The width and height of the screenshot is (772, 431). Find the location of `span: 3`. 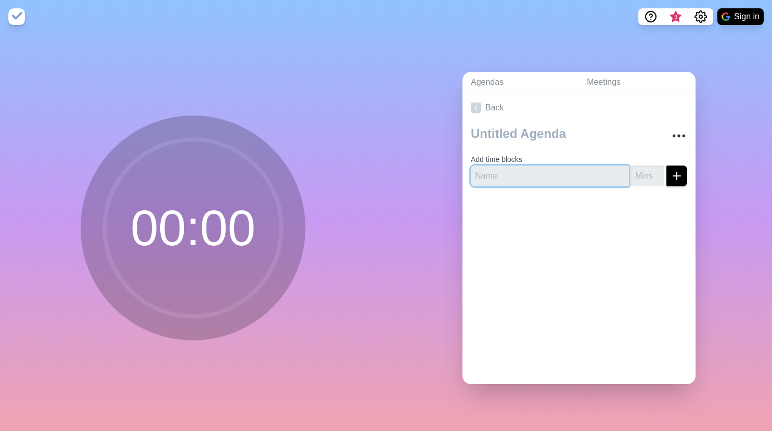

span: 3 is located at coordinates (676, 17).